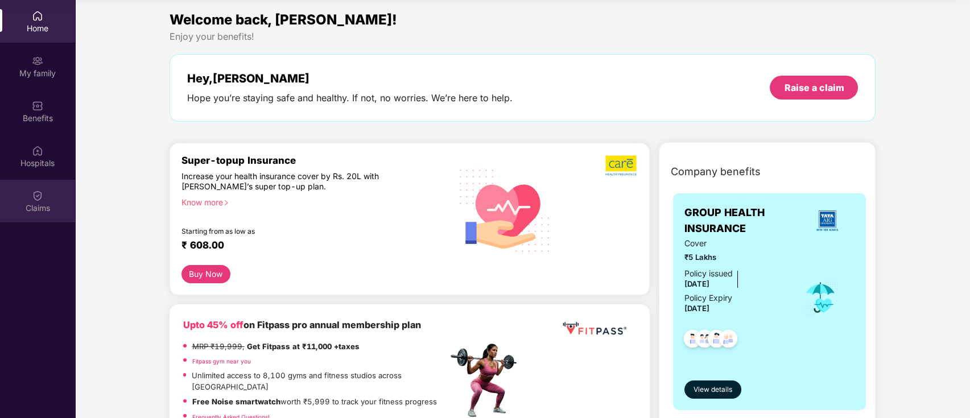 This screenshot has width=970, height=418. I want to click on img: svg+xml;base64,PHN2ZyB4bWxucz0iaHR0cDovL3d3dy53My5vcmcvMjAwMC9zdmciIHhtbG5zOnhsaW5rPSJodHRwOi8vd3..., so click(505, 210).